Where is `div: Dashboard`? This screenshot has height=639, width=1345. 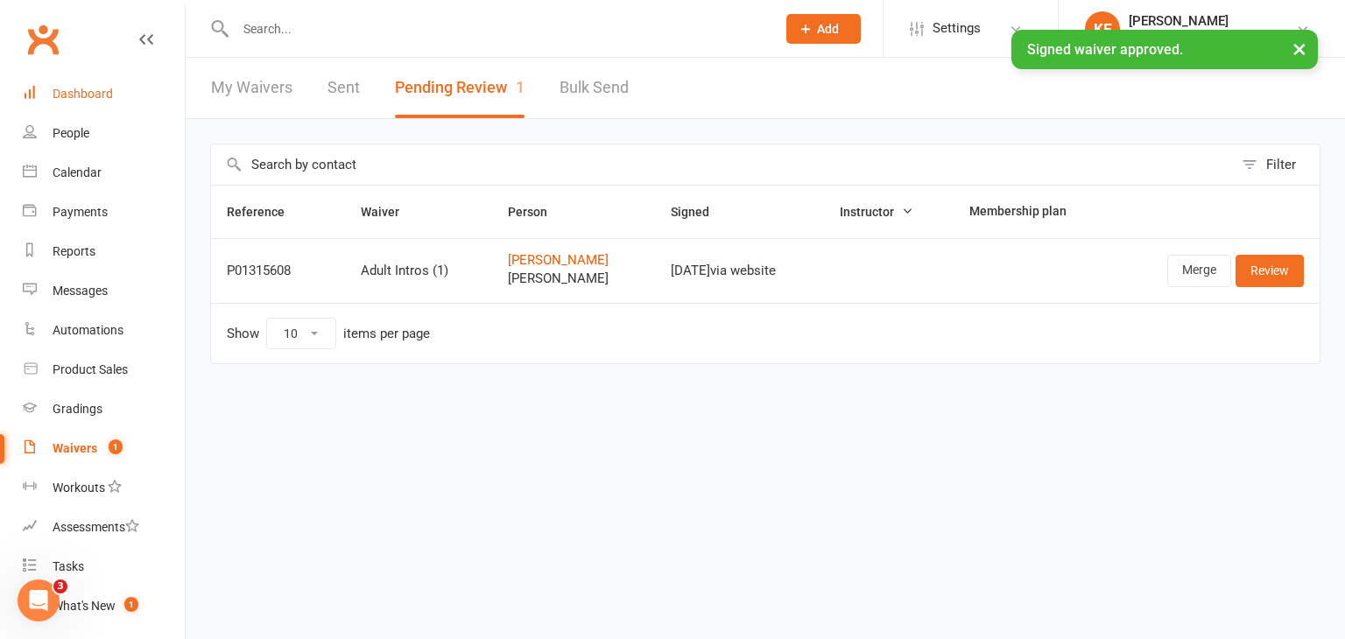 div: Dashboard is located at coordinates (82, 94).